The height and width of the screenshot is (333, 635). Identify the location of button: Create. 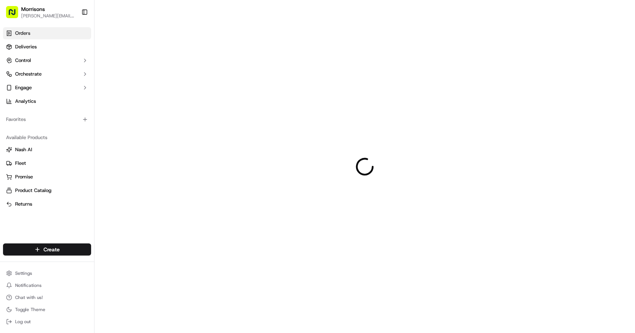
(47, 250).